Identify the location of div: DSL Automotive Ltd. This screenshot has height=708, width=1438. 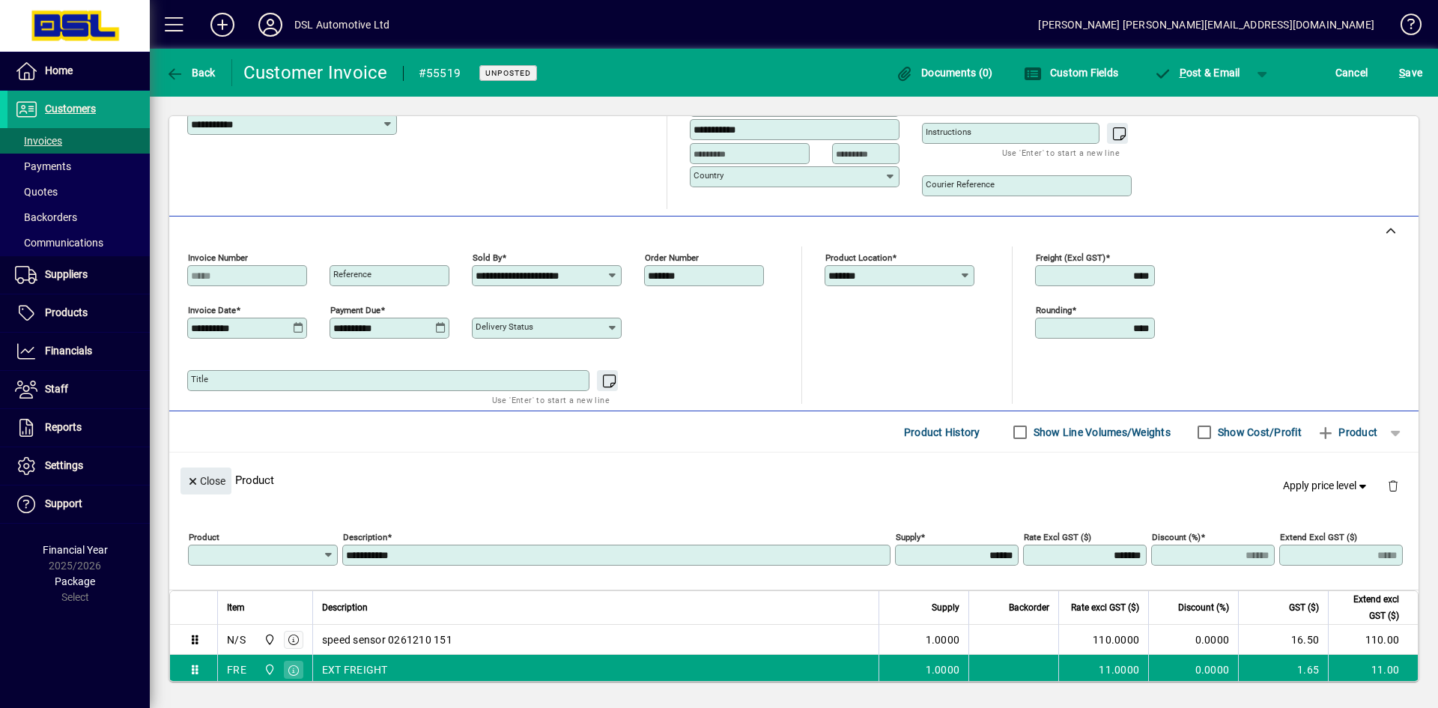
(342, 25).